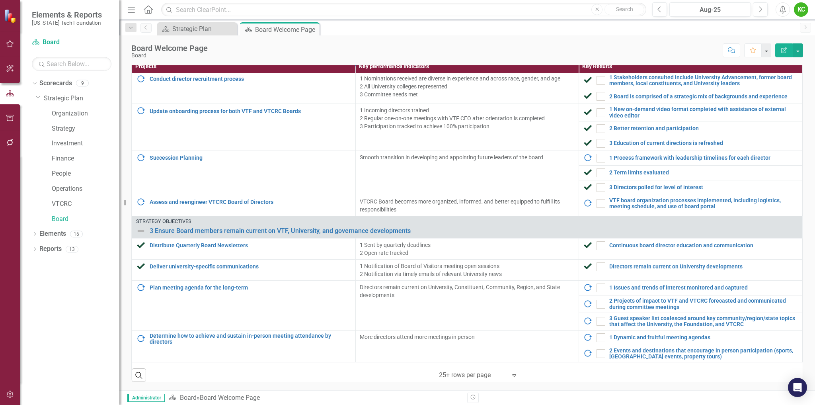 Image resolution: width=815 pixels, height=405 pixels. What do you see at coordinates (467, 291) in the screenshot?
I see `p: Directors remain current on University, Constituent, Community, Region, and State developments` at bounding box center [467, 291].